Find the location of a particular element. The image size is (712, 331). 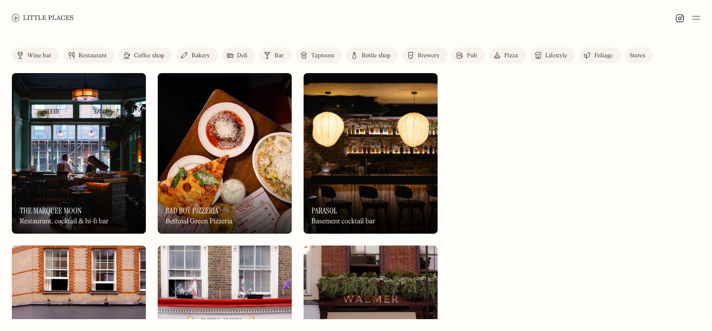

a: Foliage is located at coordinates (600, 55).